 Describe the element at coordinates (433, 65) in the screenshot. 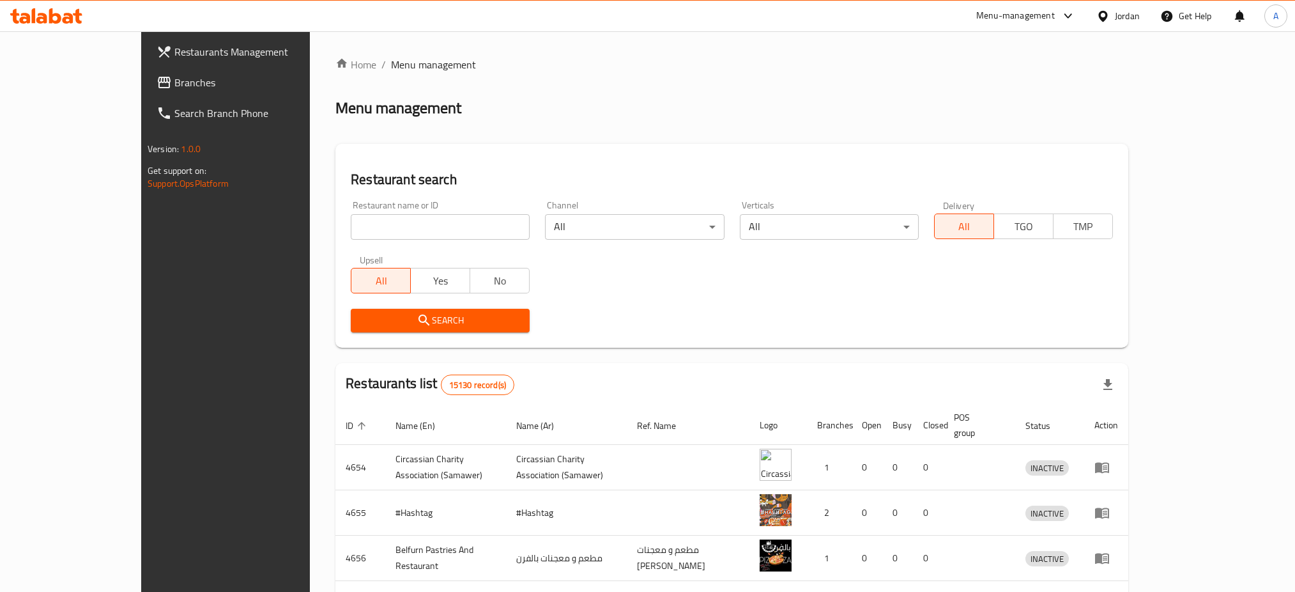

I see `span: Menu management` at that location.